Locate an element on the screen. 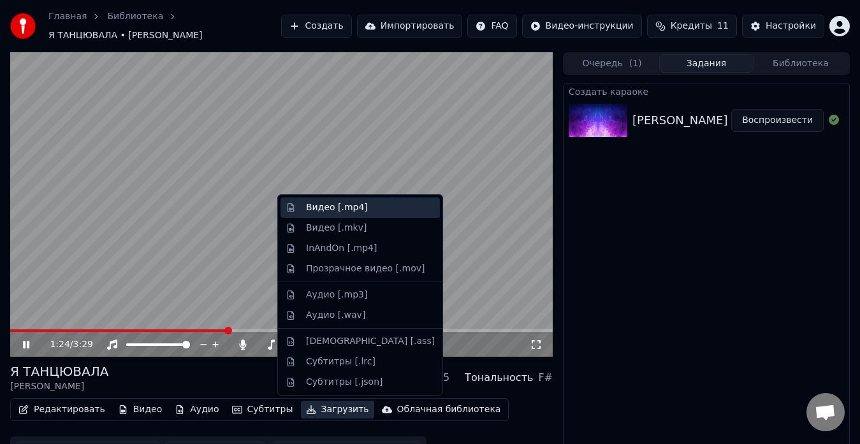 This screenshot has height=444, width=860. div: InAndOn [.mp4] is located at coordinates (342, 249).